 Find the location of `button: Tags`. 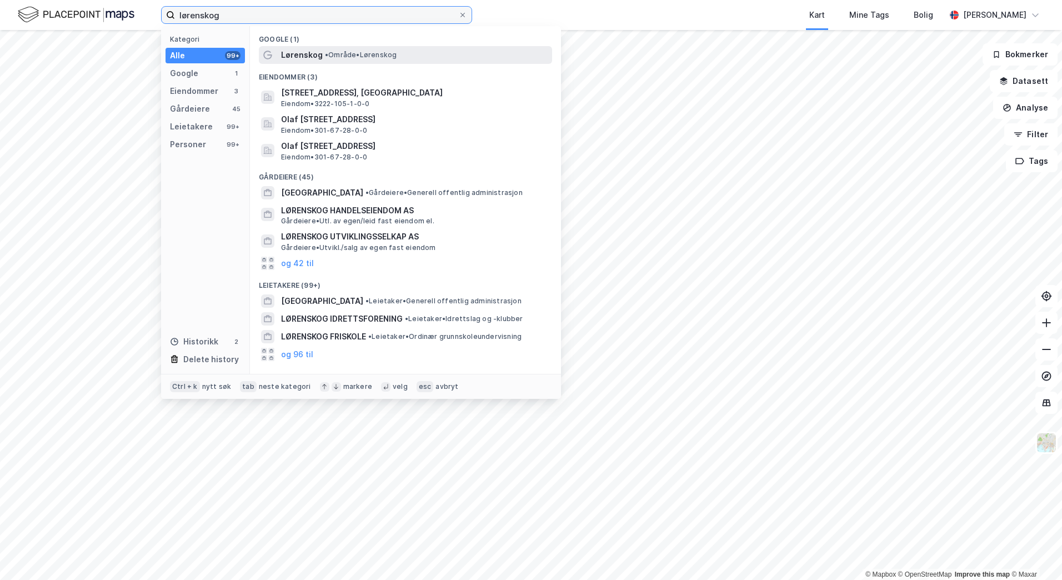

button: Tags is located at coordinates (1031, 161).